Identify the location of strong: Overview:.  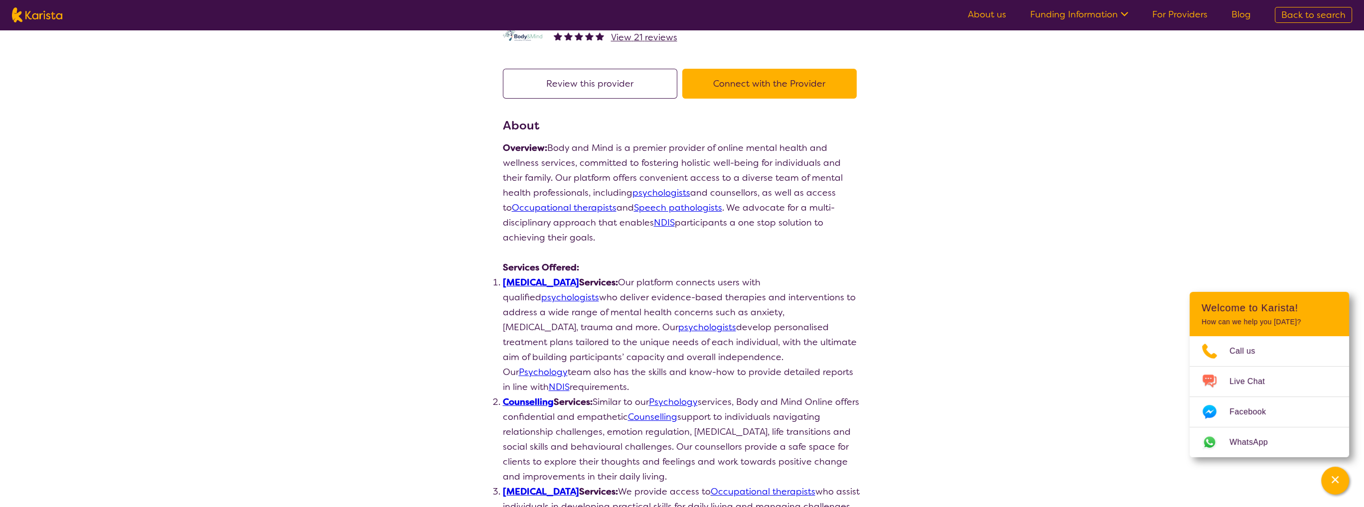
(525, 148).